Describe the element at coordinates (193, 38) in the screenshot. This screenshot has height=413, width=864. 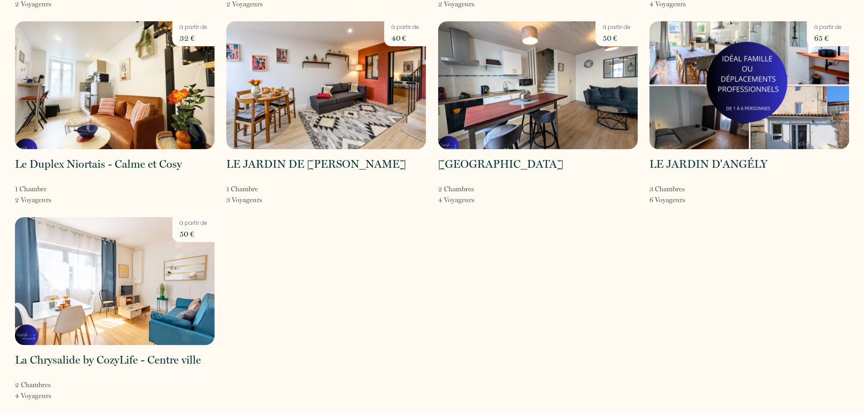
I see `p: 32 €` at that location.